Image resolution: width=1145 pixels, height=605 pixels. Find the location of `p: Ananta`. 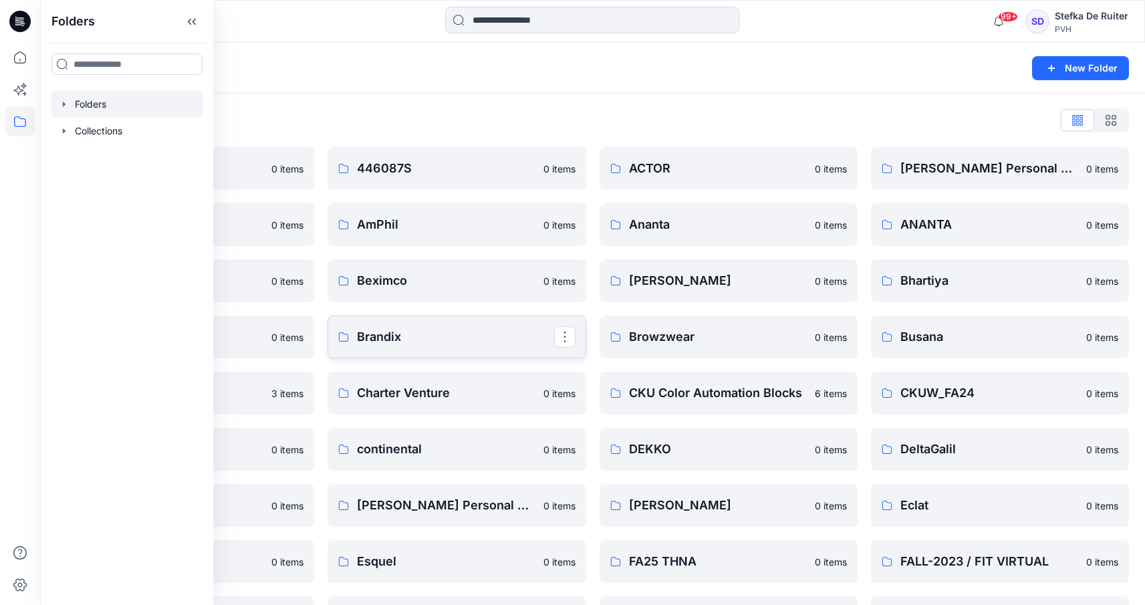

p: Ananta is located at coordinates (718, 225).